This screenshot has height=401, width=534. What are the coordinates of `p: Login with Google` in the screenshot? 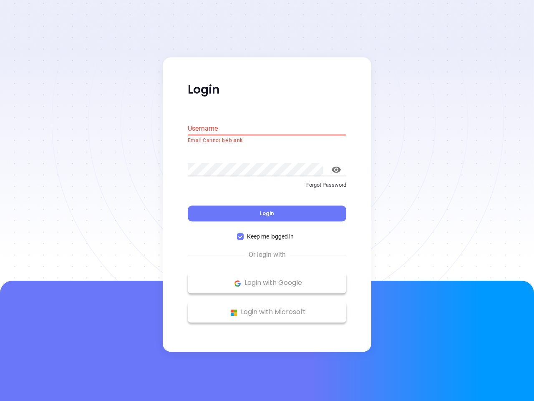 It's located at (267, 283).